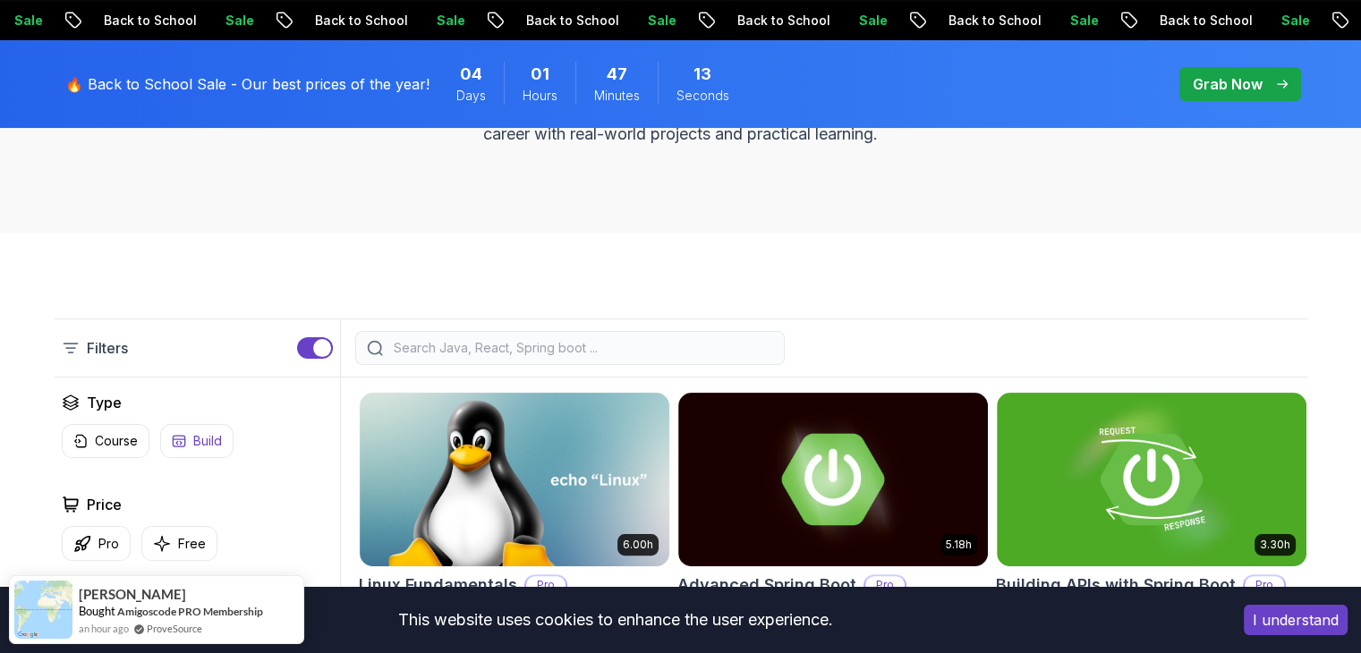 Image resolution: width=1361 pixels, height=653 pixels. What do you see at coordinates (582, 348) in the screenshot?
I see `input: Search Java, React, Spring boot ...` at bounding box center [582, 348].